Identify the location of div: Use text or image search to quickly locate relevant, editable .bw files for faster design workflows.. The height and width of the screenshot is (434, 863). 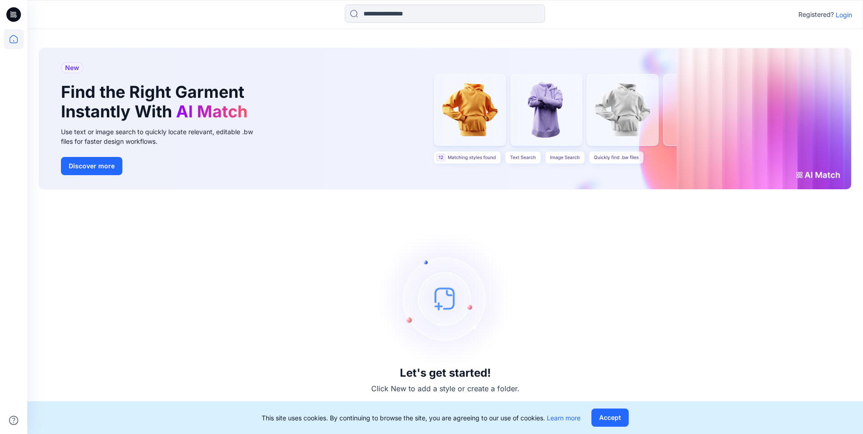
(163, 136).